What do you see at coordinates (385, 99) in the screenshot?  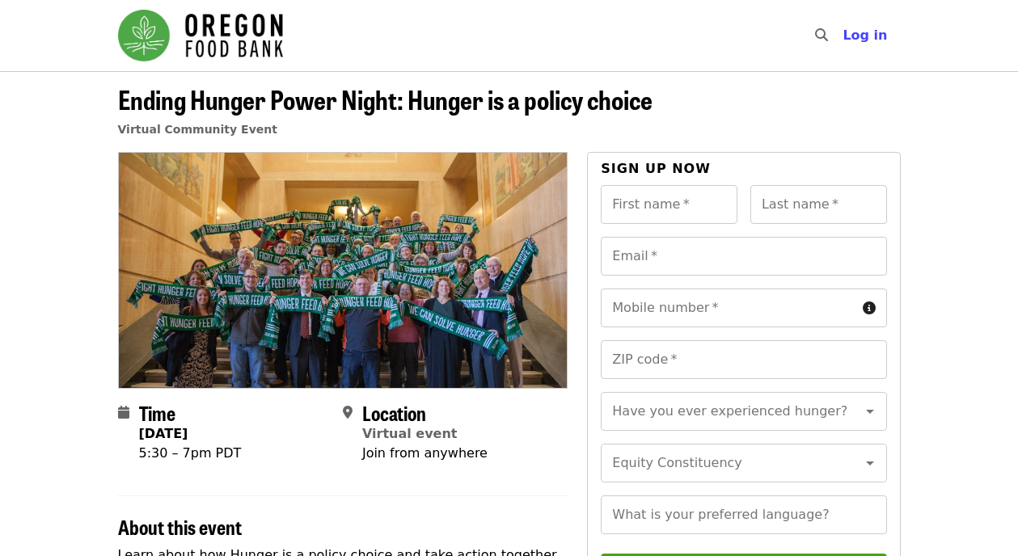 I see `span: Ending Hunger Power Night: Hunger is a policy choice` at bounding box center [385, 99].